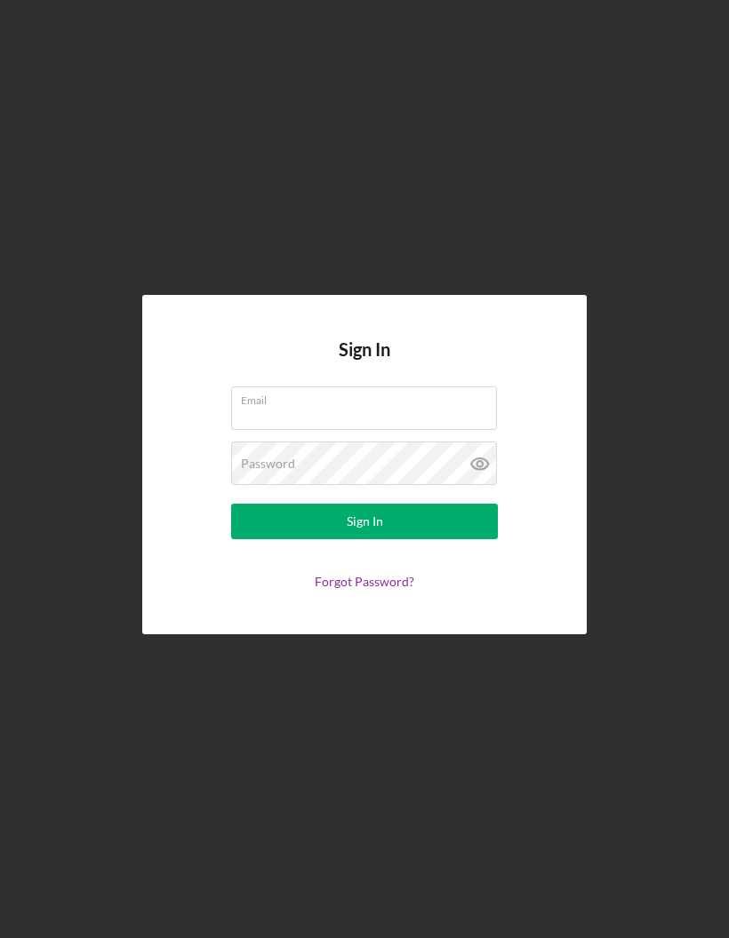 The height and width of the screenshot is (938, 729). What do you see at coordinates (364, 363) in the screenshot?
I see `h4: Sign In` at bounding box center [364, 363].